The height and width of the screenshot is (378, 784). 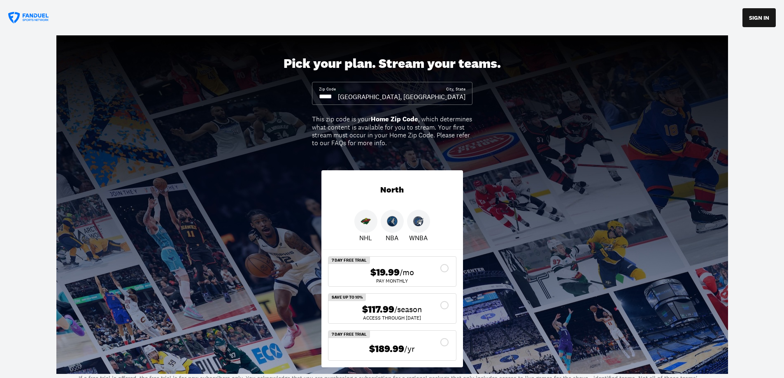 What do you see at coordinates (407, 272) in the screenshot?
I see `span: /mo` at bounding box center [407, 272].